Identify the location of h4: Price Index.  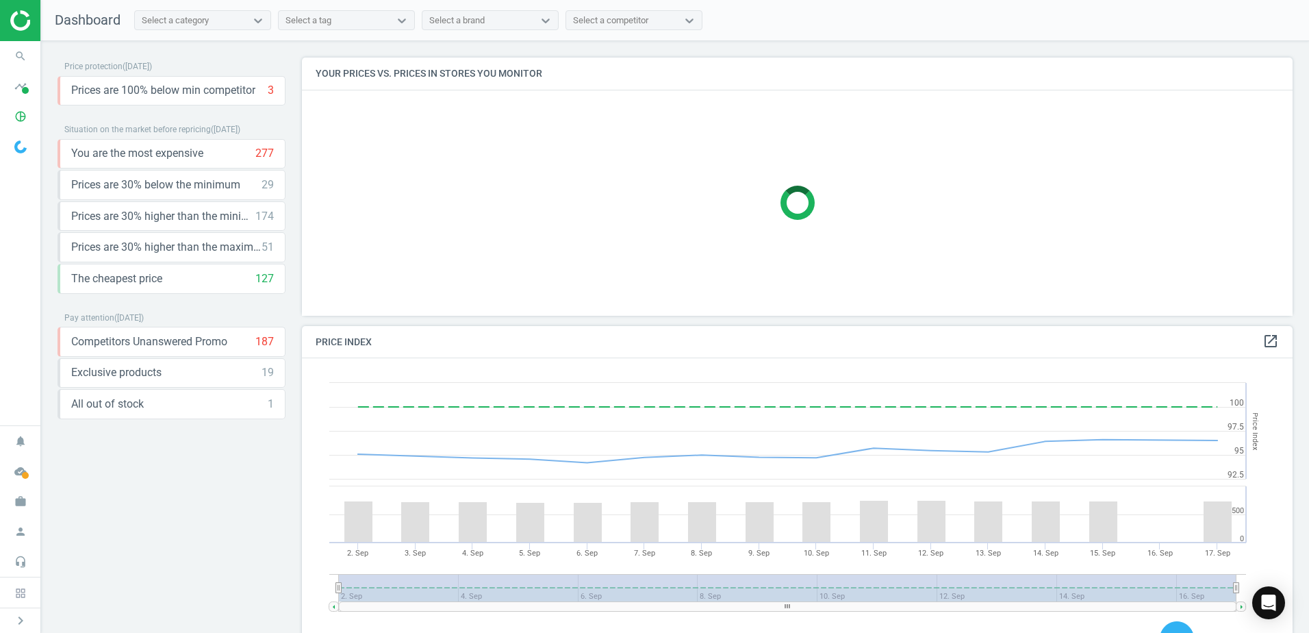
(797, 342).